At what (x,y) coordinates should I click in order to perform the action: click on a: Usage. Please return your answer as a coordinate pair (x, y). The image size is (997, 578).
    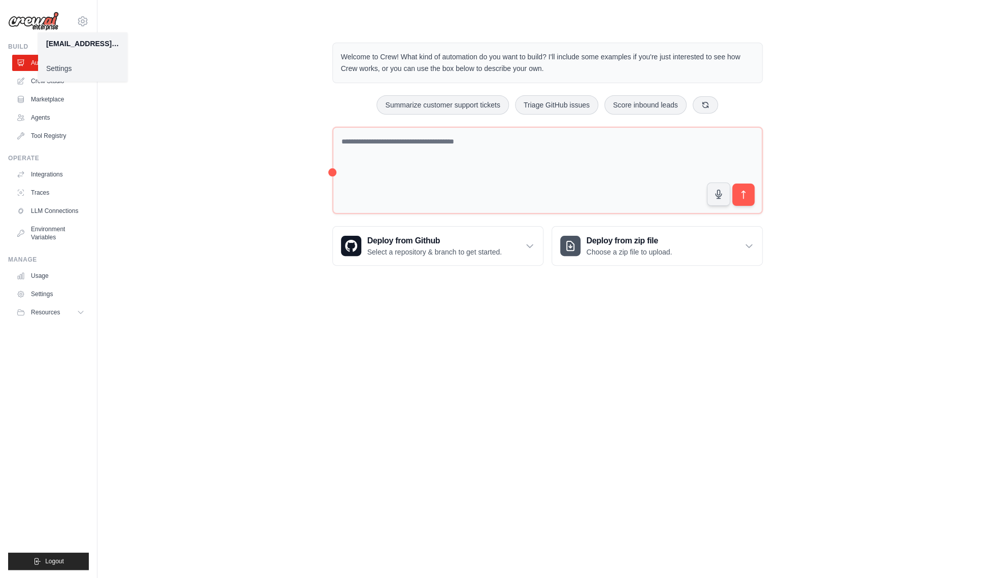
    Looking at the image, I should click on (50, 276).